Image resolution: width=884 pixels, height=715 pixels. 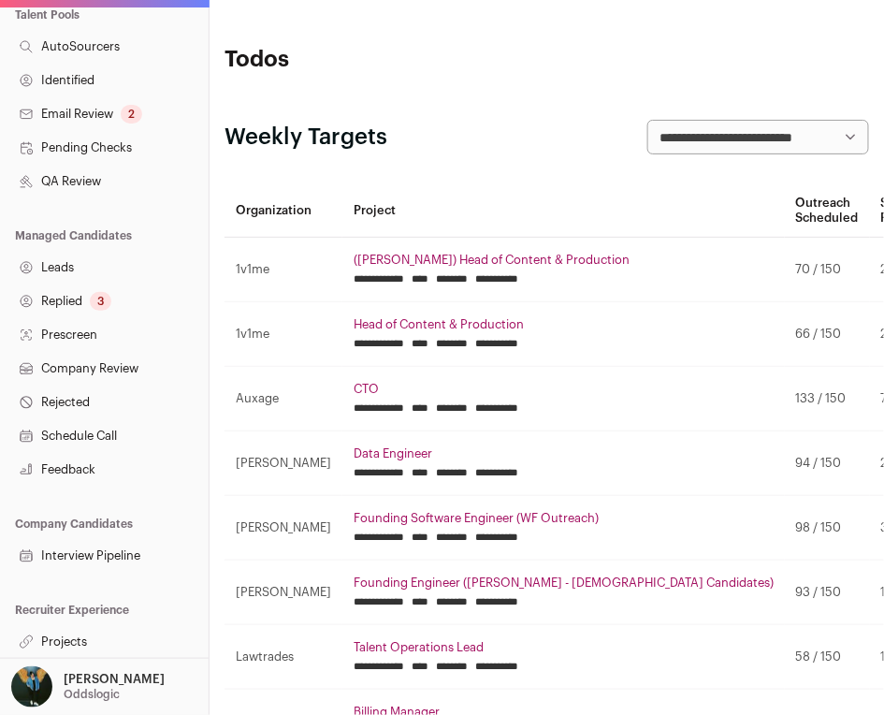 I want to click on a: Data Engineer, so click(x=563, y=454).